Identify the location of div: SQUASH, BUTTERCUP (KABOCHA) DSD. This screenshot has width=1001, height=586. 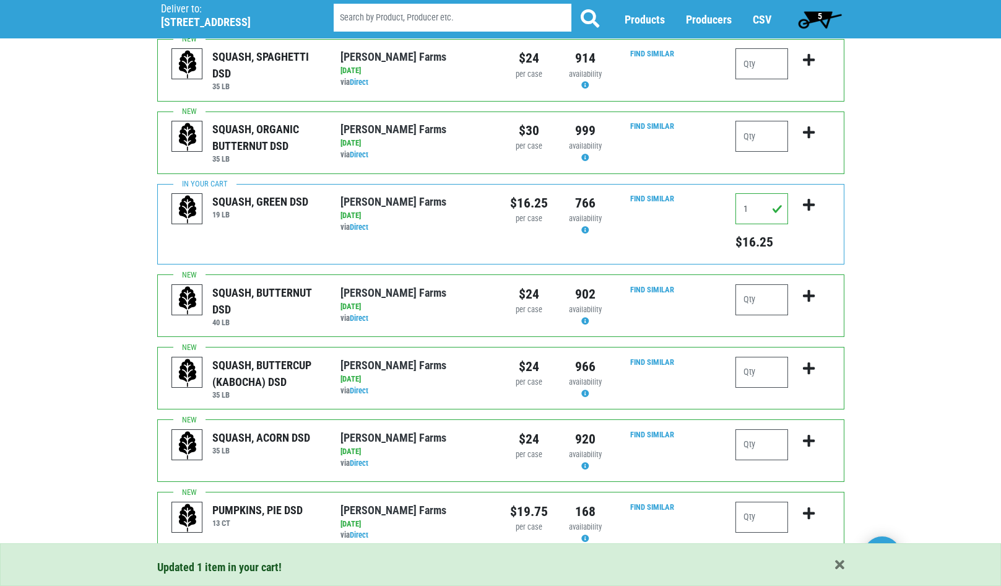
(267, 373).